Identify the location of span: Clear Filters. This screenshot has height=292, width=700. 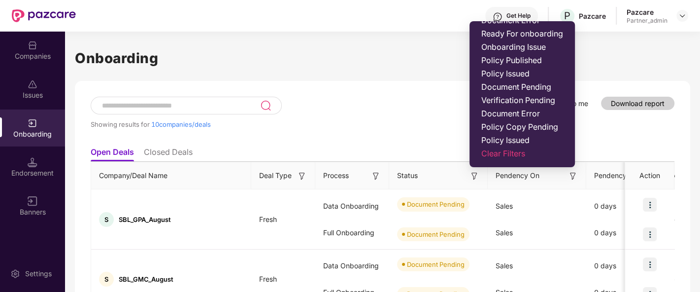
(522, 153).